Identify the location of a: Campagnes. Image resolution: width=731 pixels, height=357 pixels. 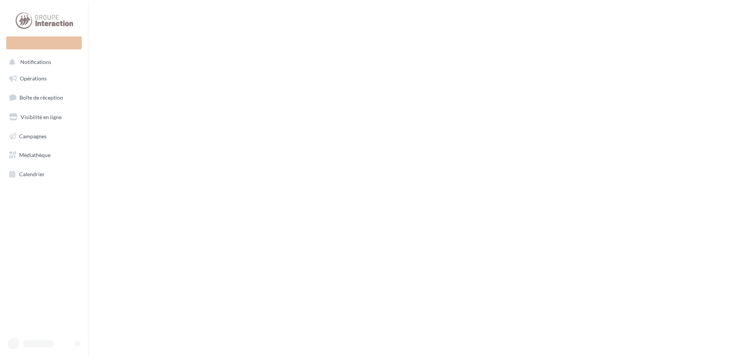
(44, 136).